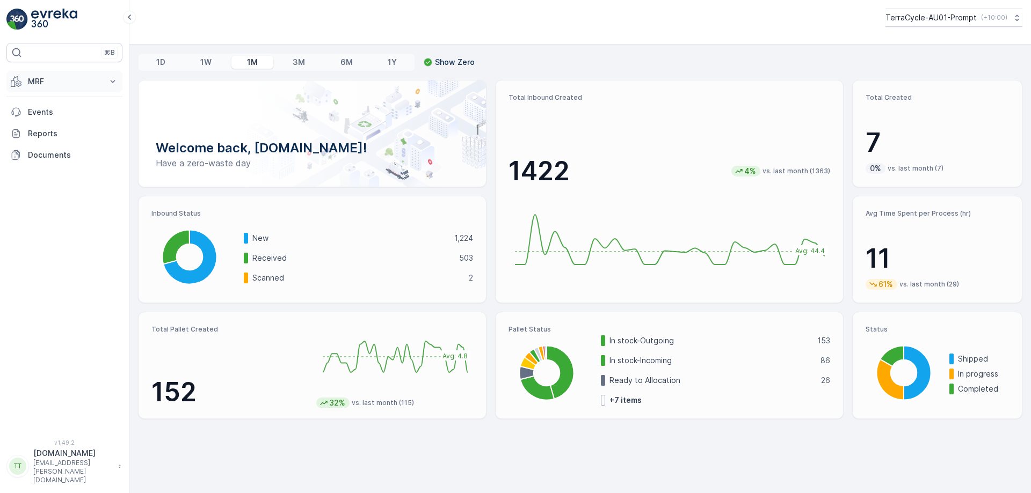 The height and width of the screenshot is (493, 1031). I want to click on p: Inbound Status, so click(312, 214).